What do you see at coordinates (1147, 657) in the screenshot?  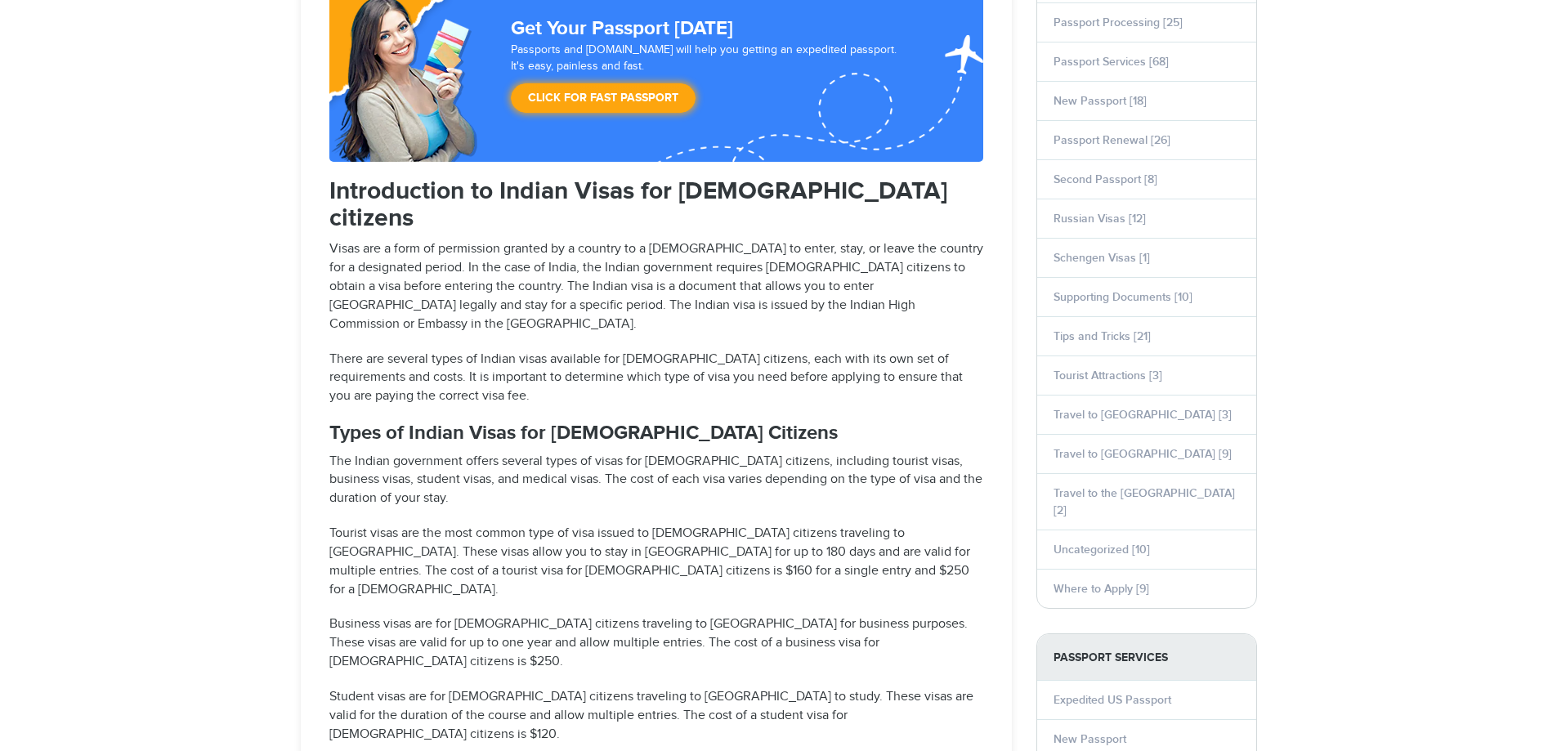 I see `strong: PASSPORT SERVICES` at bounding box center [1147, 657].